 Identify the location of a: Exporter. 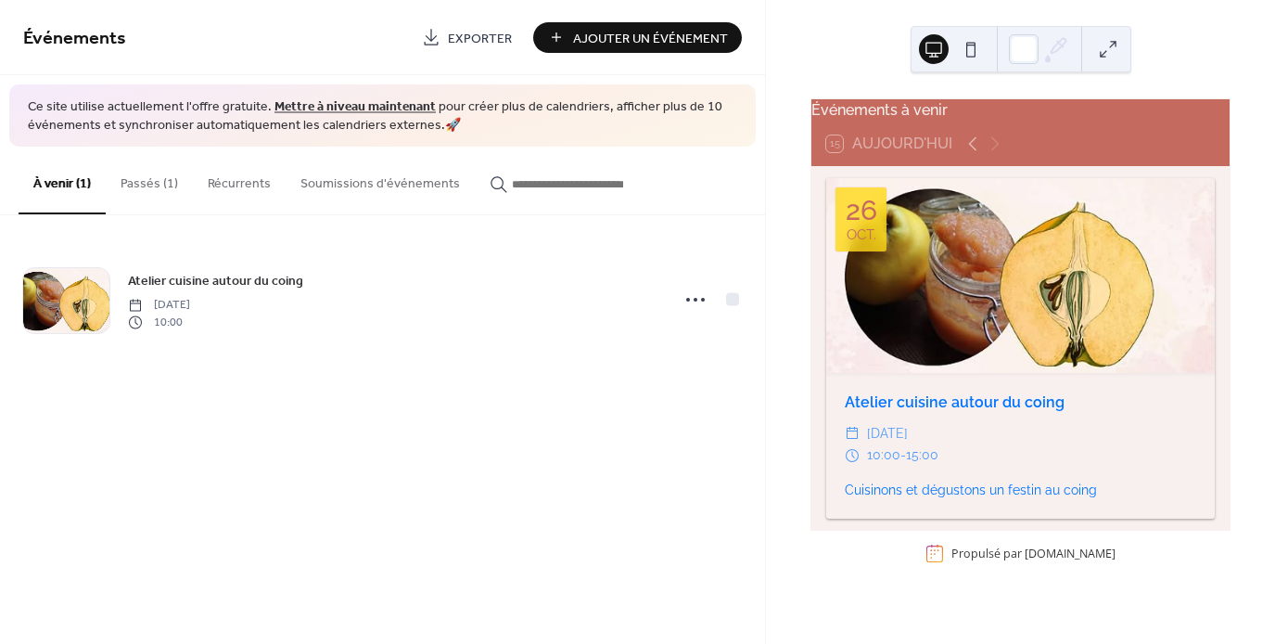
(467, 37).